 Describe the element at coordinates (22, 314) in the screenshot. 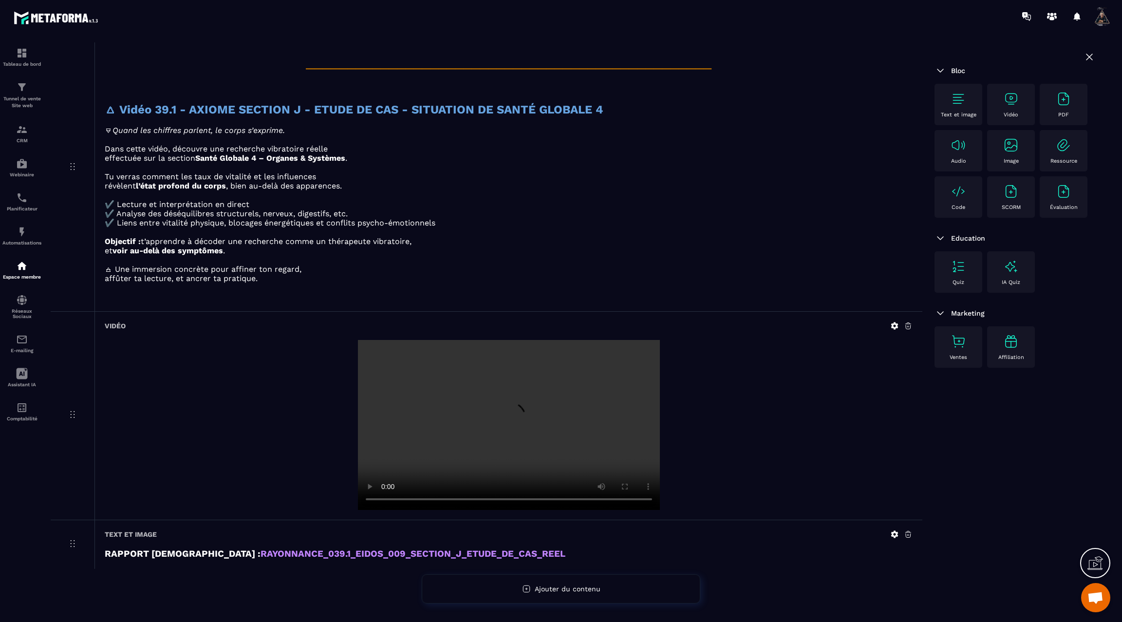

I see `p: Réseaux Sociaux` at that location.